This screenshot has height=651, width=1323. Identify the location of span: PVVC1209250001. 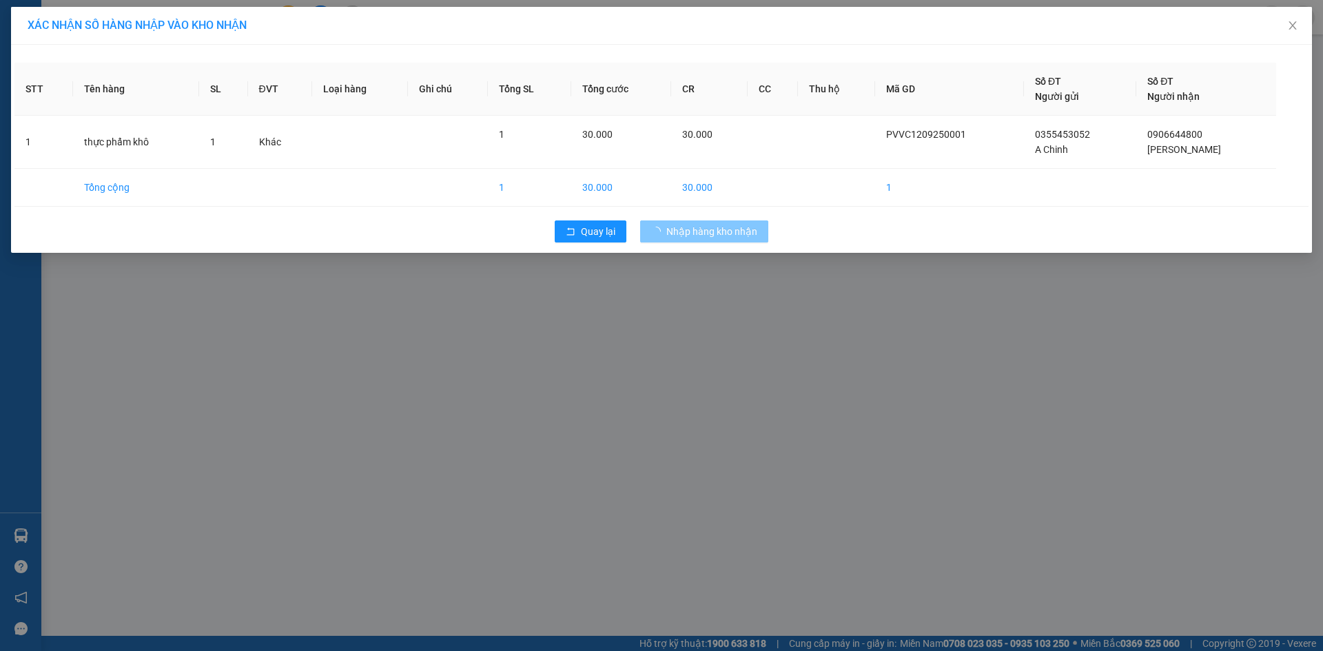
(926, 134).